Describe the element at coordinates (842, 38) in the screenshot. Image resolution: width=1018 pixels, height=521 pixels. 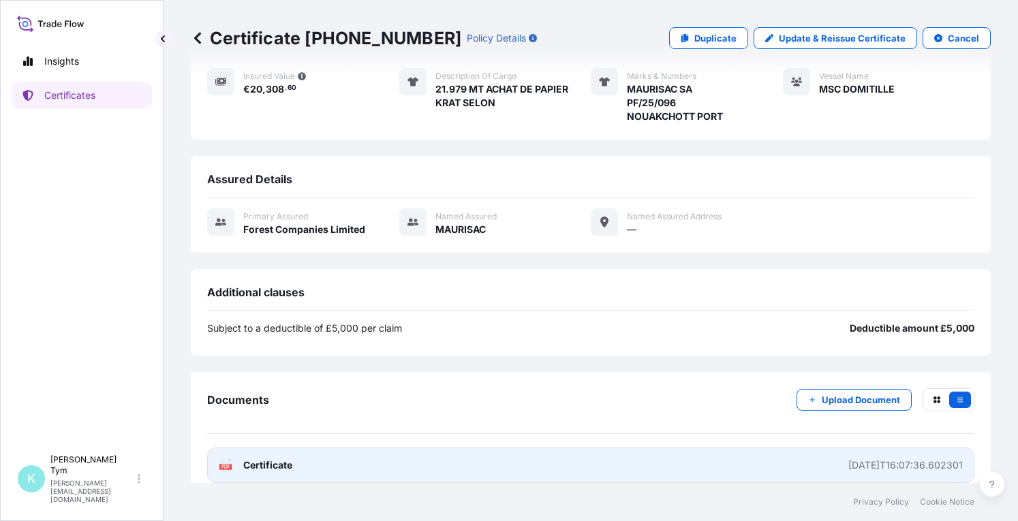
I see `p: Update & Reissue Certificate` at that location.